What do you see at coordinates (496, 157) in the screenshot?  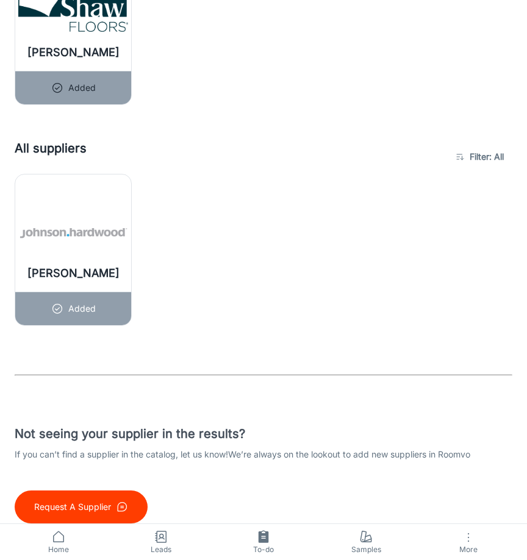 I see `span: : All` at bounding box center [496, 157].